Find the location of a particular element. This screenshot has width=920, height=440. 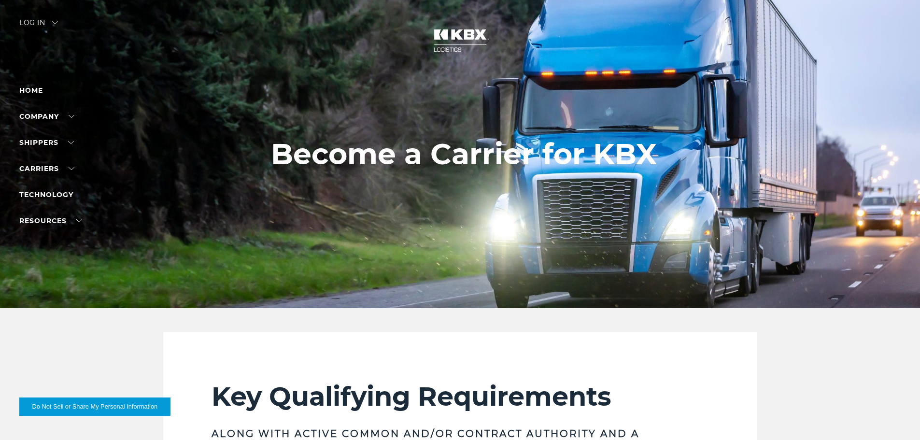

h2: Key Qualifying Requirements is located at coordinates (460, 397).